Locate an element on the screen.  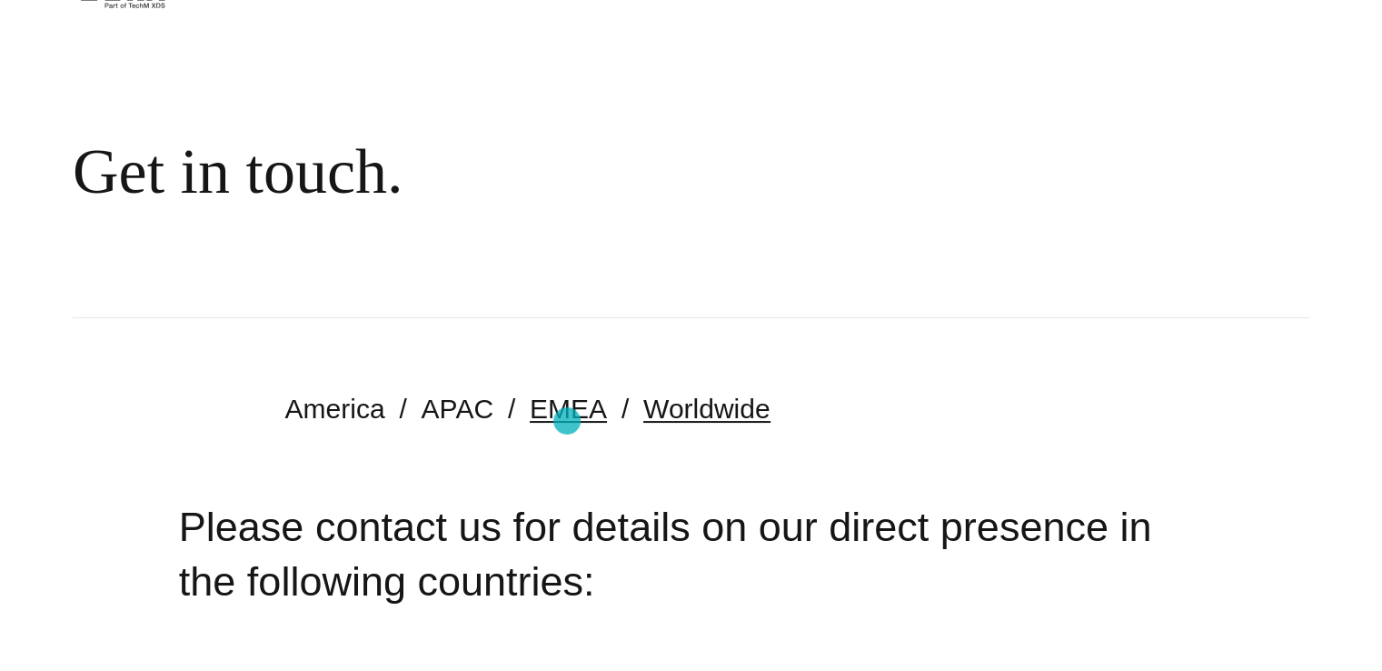
a: America is located at coordinates (335, 408).